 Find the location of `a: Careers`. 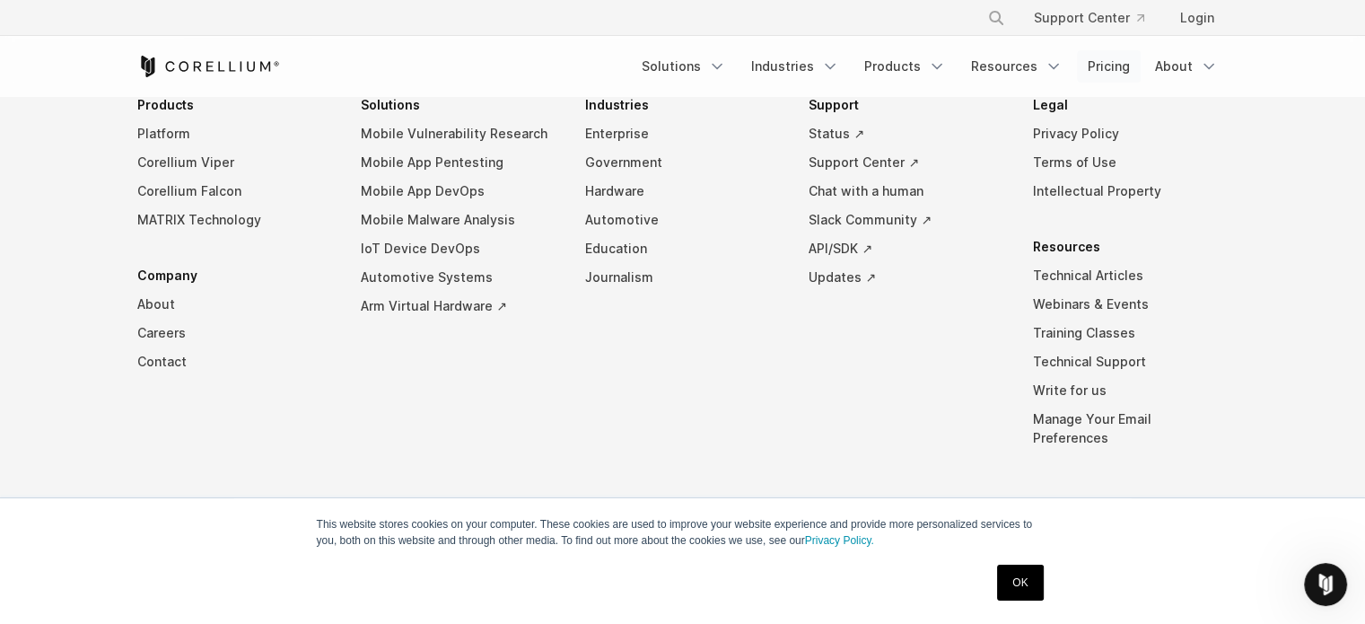

a: Careers is located at coordinates (235, 333).